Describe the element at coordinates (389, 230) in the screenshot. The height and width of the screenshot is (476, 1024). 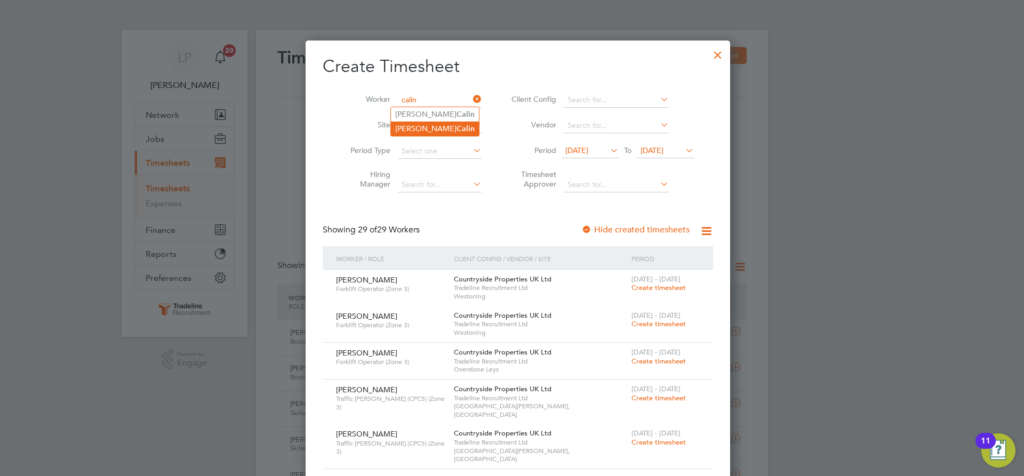
I see `span: 29 Workers` at that location.